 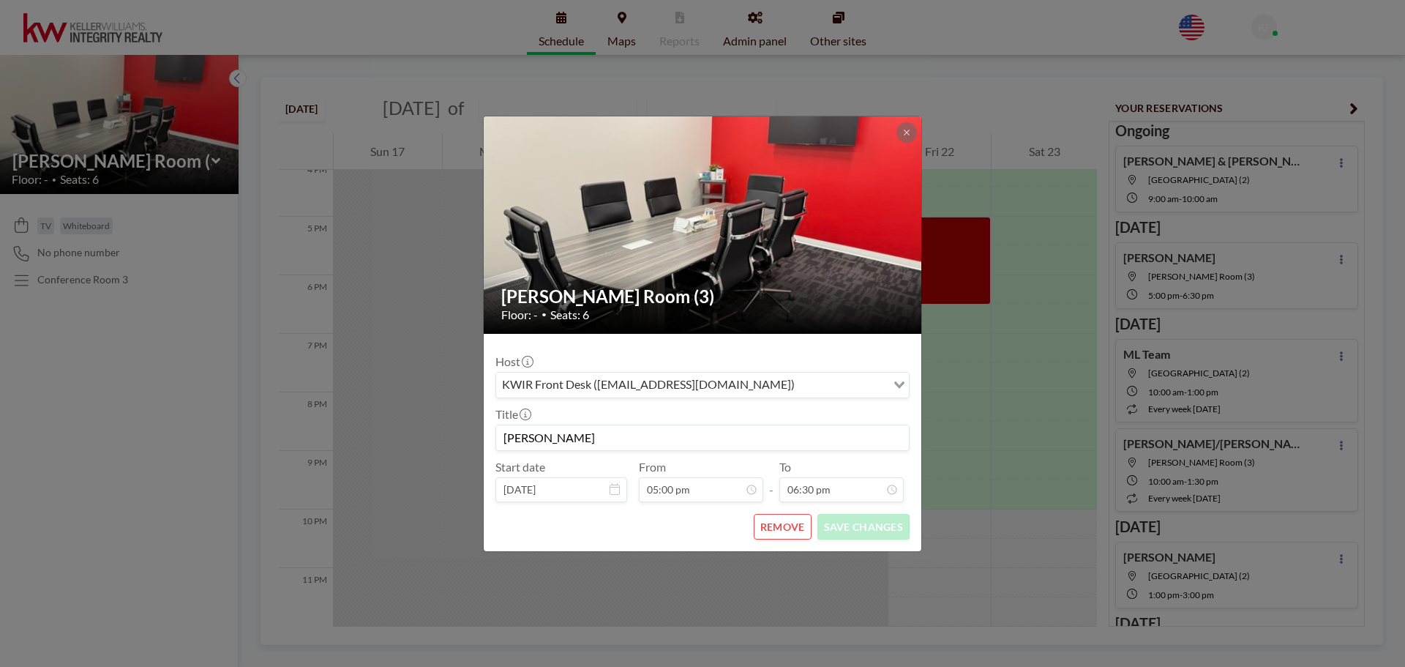 I want to click on label: From, so click(x=652, y=467).